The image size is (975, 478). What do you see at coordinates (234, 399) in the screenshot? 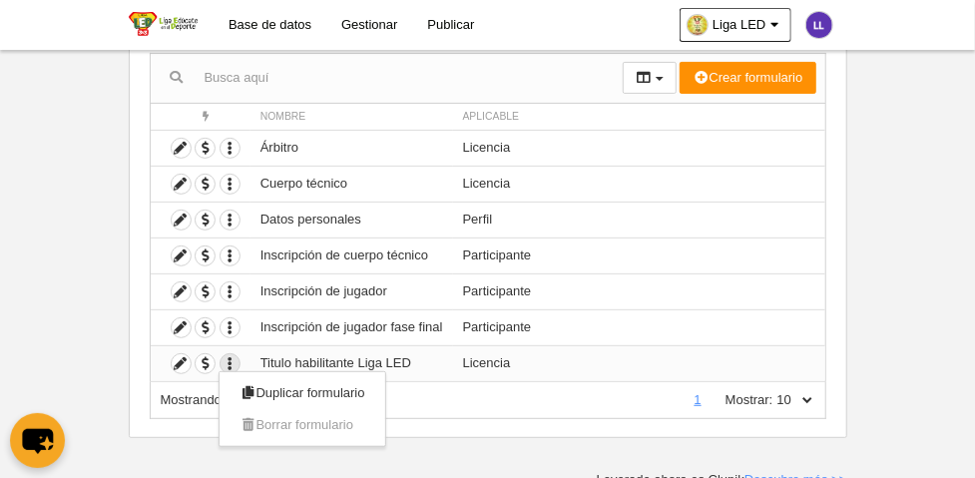
I see `span: Mostrando del 1 al 7 de 7` at bounding box center [234, 399].